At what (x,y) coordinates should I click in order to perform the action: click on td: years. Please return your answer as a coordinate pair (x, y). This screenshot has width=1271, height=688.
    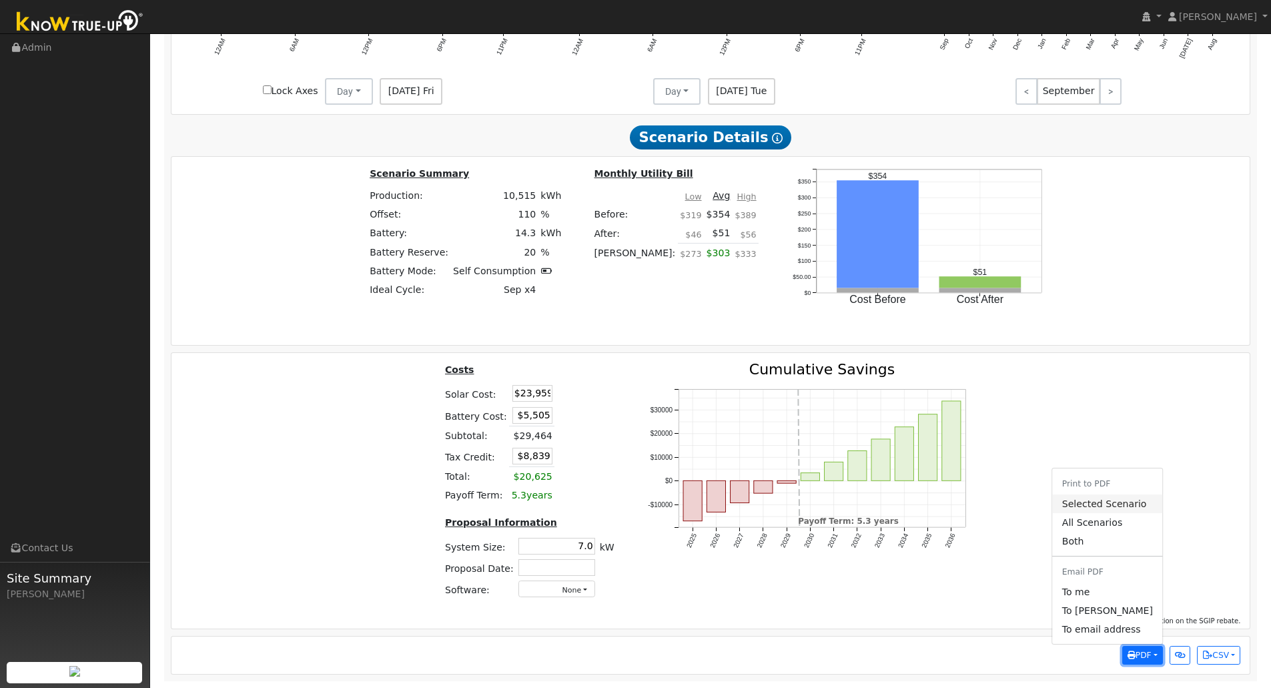
    Looking at the image, I should click on (532, 496).